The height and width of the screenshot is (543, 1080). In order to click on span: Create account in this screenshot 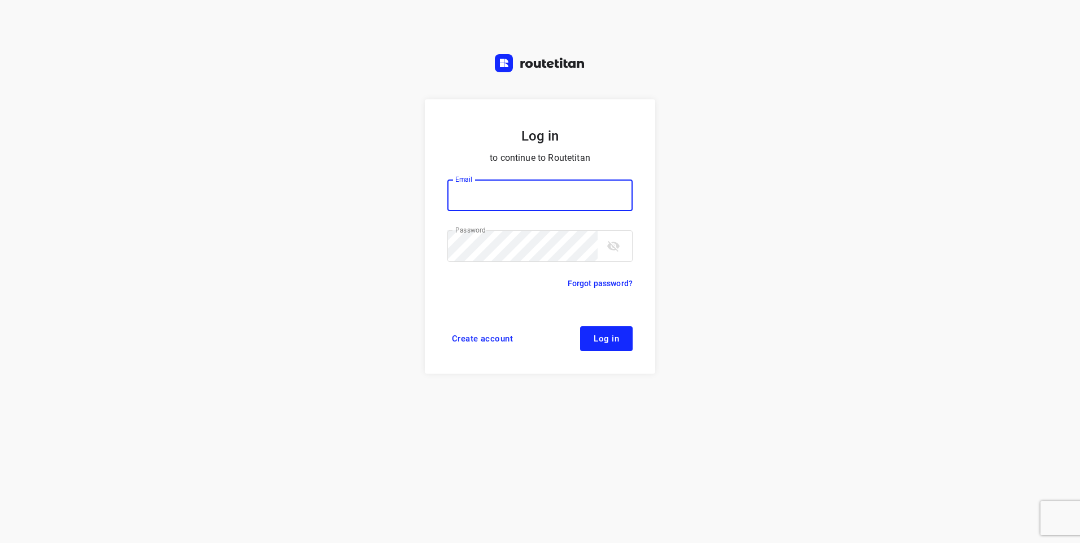, I will do `click(482, 339)`.